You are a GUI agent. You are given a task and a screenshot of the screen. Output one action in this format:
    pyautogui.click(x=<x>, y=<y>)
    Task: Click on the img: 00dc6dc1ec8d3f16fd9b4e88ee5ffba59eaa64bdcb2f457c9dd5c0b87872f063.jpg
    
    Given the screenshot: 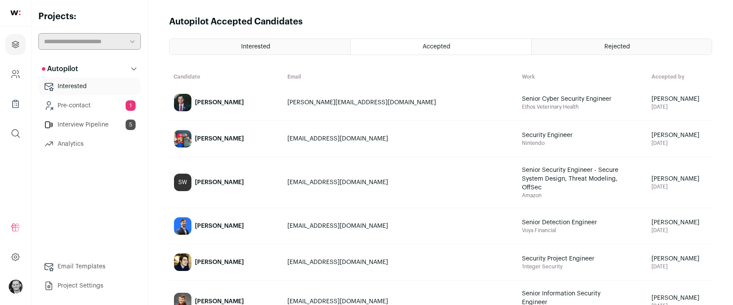 What is the action you would take?
    pyautogui.click(x=183, y=262)
    